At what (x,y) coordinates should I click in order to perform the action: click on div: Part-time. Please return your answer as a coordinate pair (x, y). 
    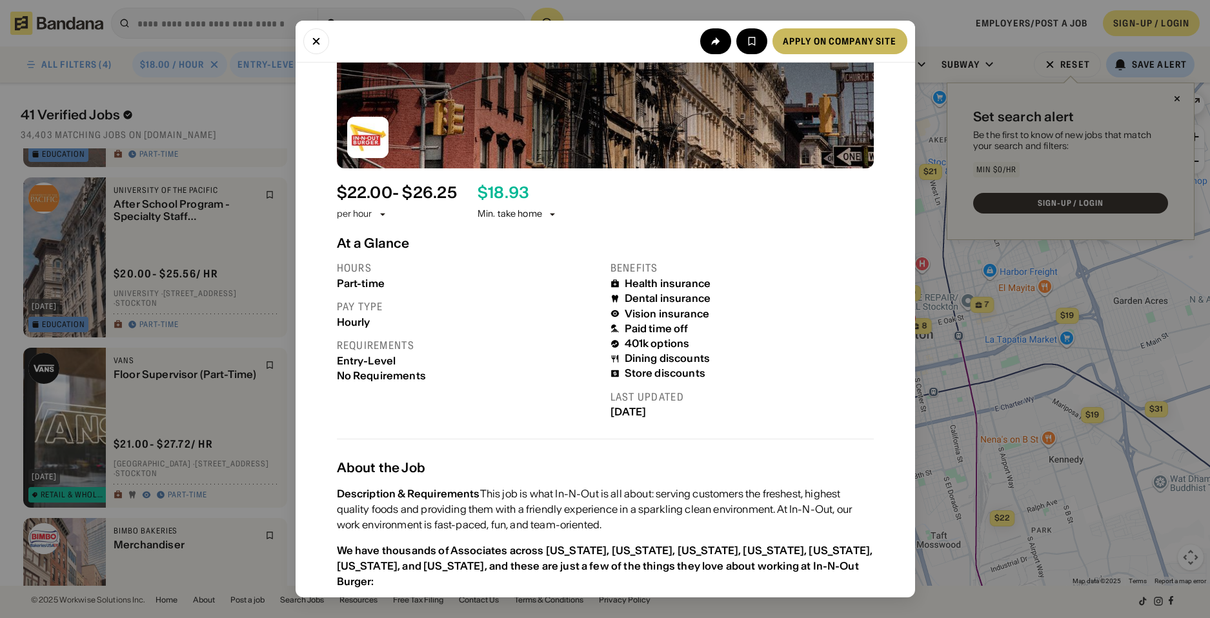
    Looking at the image, I should click on (468, 283).